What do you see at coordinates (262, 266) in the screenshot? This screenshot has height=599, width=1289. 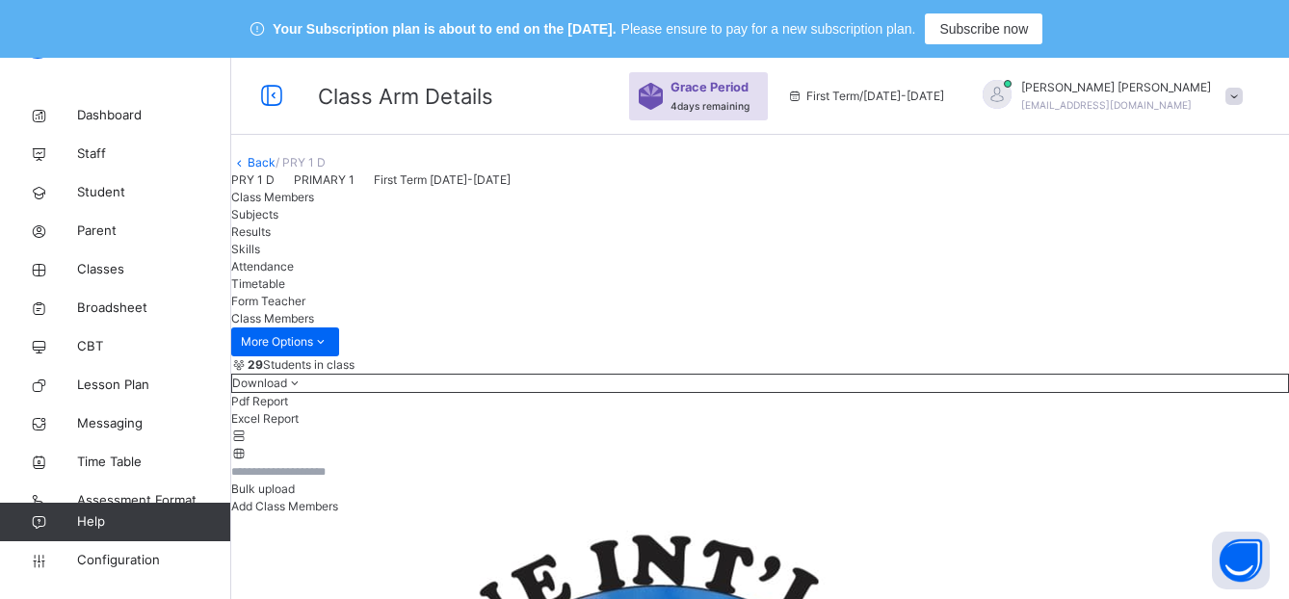 I see `span: Attendance` at bounding box center [262, 266].